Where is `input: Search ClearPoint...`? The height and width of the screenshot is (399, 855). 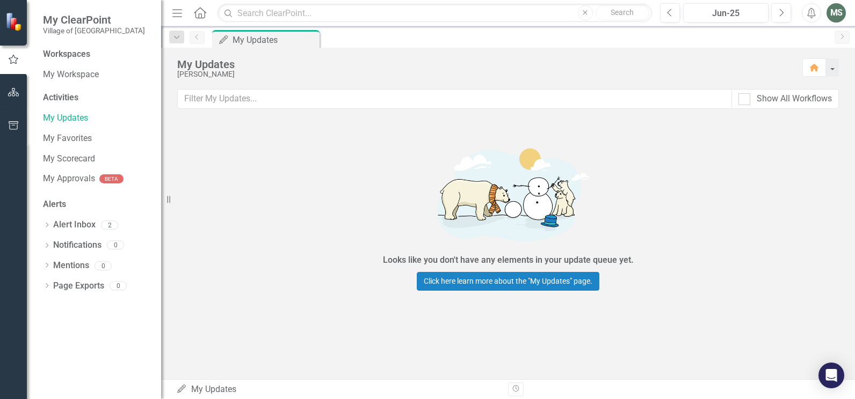 input: Search ClearPoint... is located at coordinates (434, 13).